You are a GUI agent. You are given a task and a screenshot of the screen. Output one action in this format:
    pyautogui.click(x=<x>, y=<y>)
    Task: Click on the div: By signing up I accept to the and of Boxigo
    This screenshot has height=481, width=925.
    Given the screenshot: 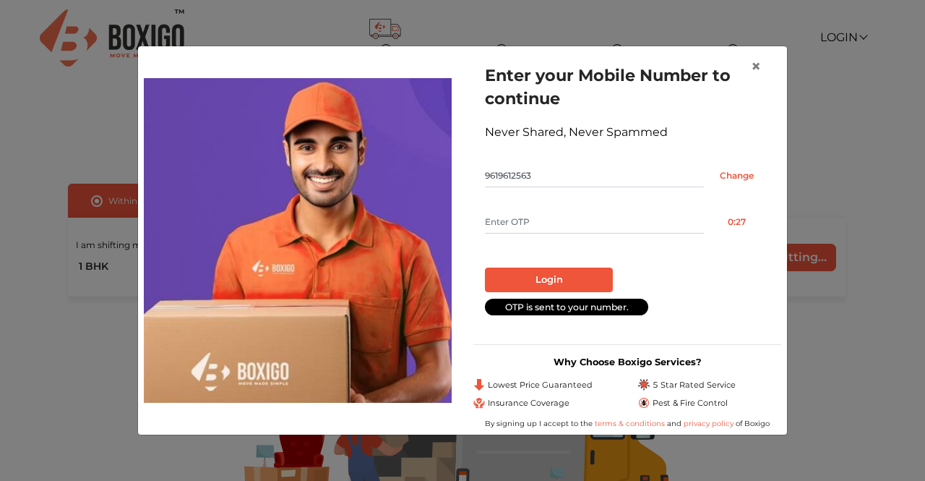 What is the action you would take?
    pyautogui.click(x=627, y=423)
    